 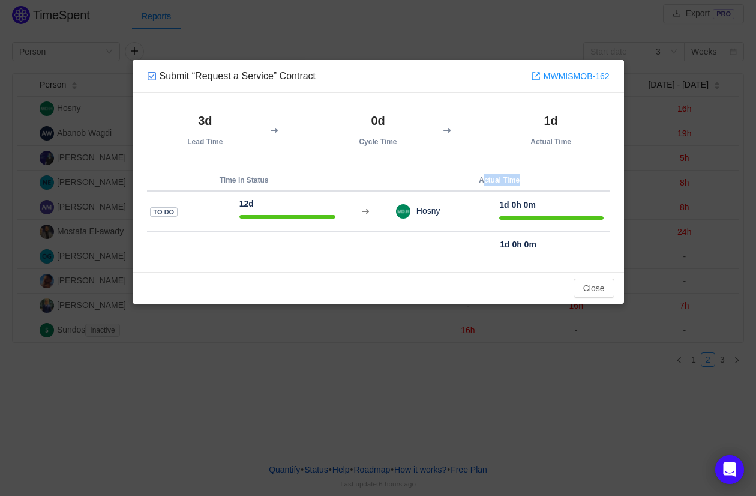 I want to click on th: Cycle Time, so click(x=378, y=130).